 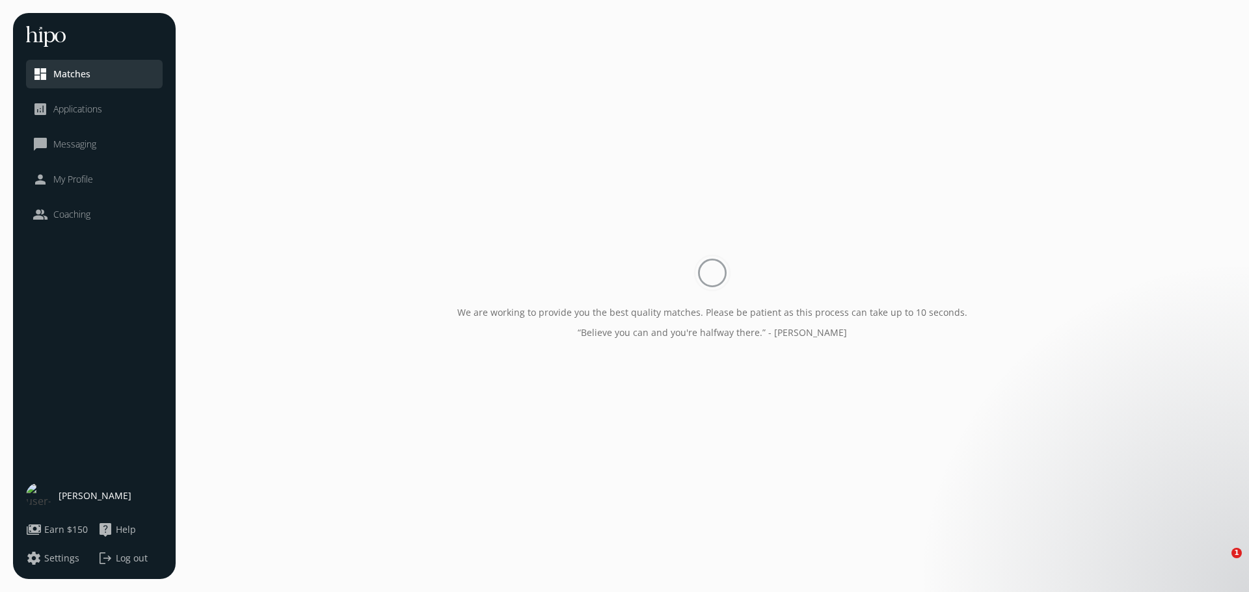 What do you see at coordinates (40, 74) in the screenshot?
I see `span: dashboard` at bounding box center [40, 74].